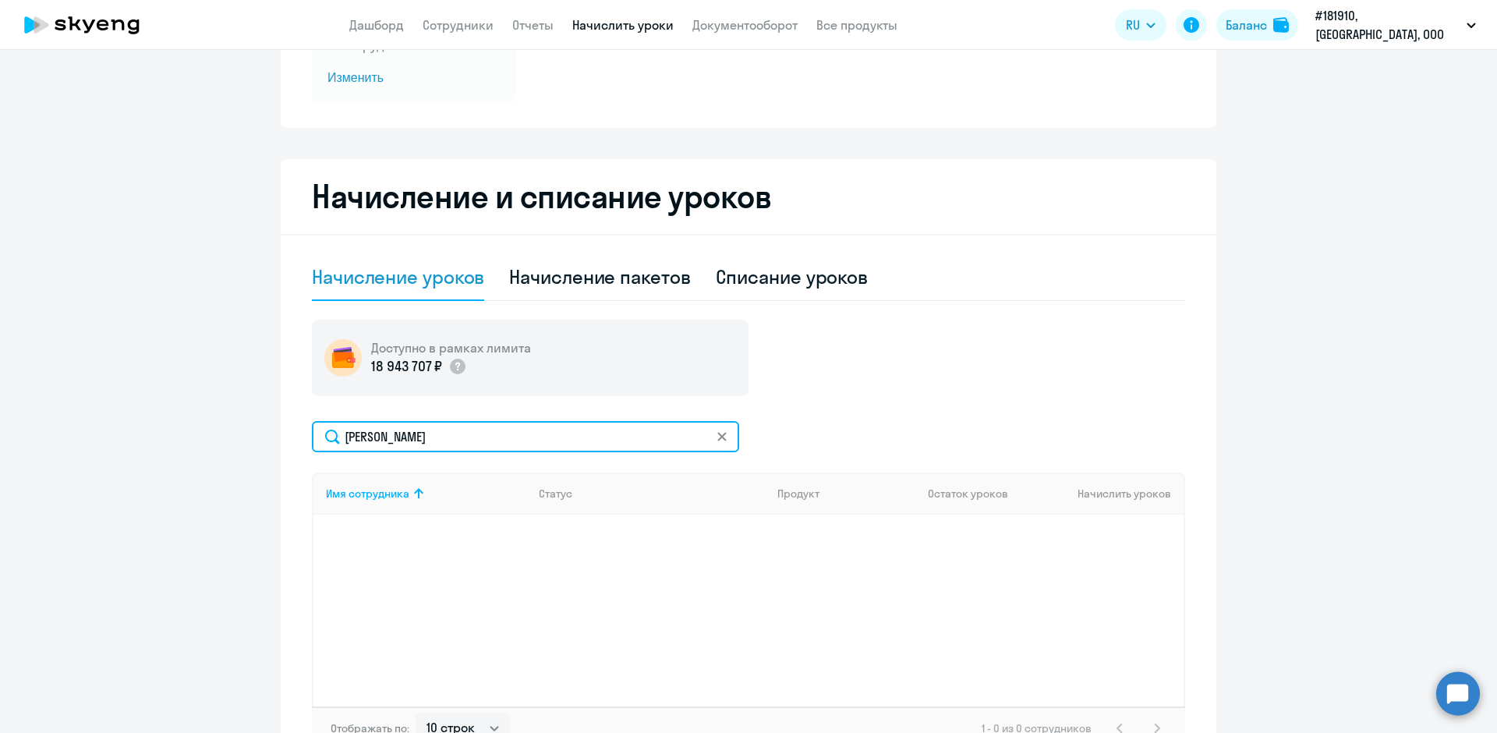  Describe the element at coordinates (398, 277) in the screenshot. I see `div: Начисление уроков` at that location.